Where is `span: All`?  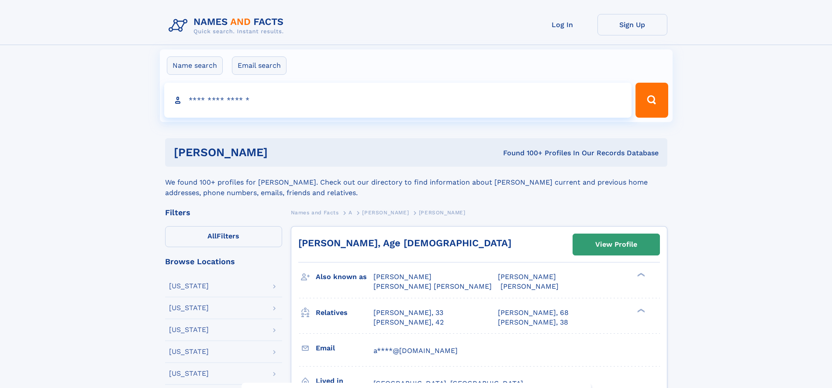 span: All is located at coordinates (212, 235).